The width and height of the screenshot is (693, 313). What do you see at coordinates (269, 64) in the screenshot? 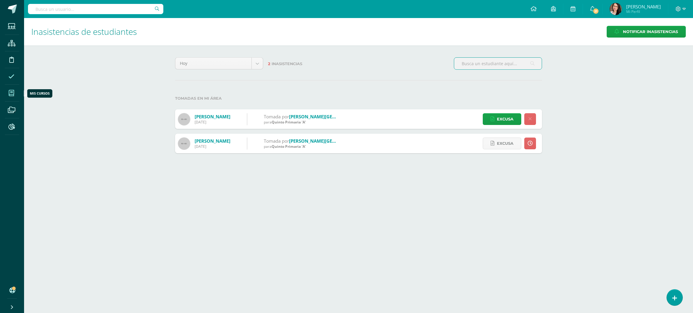
I see `span: 2` at bounding box center [269, 64].